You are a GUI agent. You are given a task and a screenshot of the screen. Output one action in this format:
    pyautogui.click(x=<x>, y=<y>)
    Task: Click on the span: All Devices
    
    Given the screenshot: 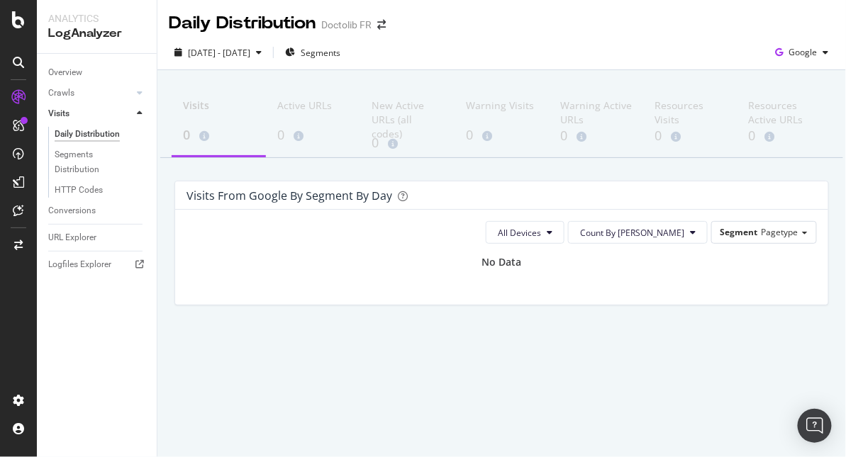 What is the action you would take?
    pyautogui.click(x=519, y=233)
    